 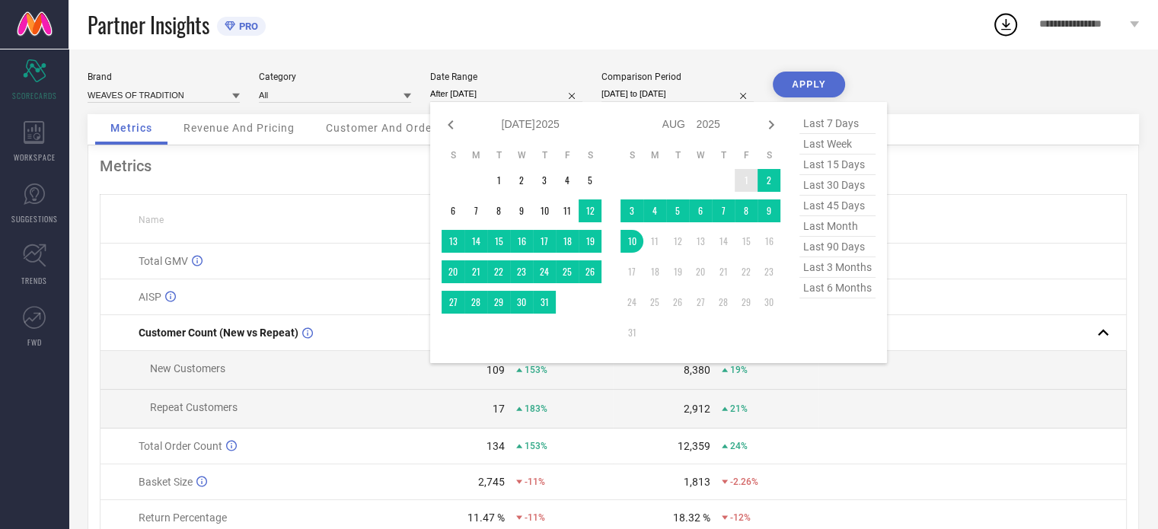 I want to click on div: Category, so click(x=335, y=77).